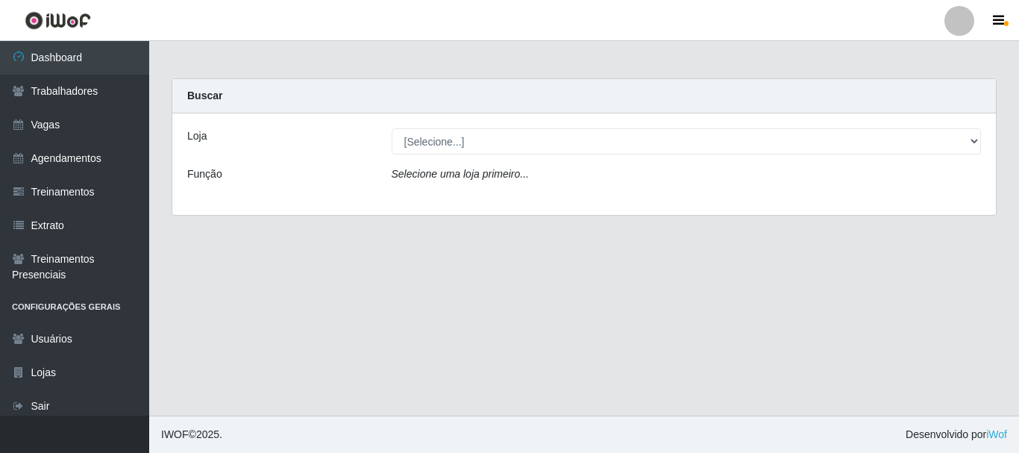 Image resolution: width=1019 pixels, height=453 pixels. Describe the element at coordinates (197, 136) in the screenshot. I see `label: Loja` at that location.